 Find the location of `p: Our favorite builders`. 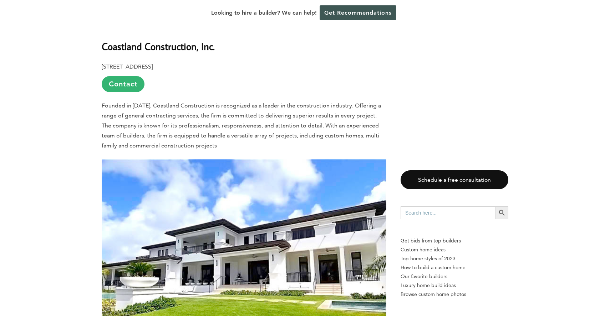

p: Our favorite builders is located at coordinates (454, 276).